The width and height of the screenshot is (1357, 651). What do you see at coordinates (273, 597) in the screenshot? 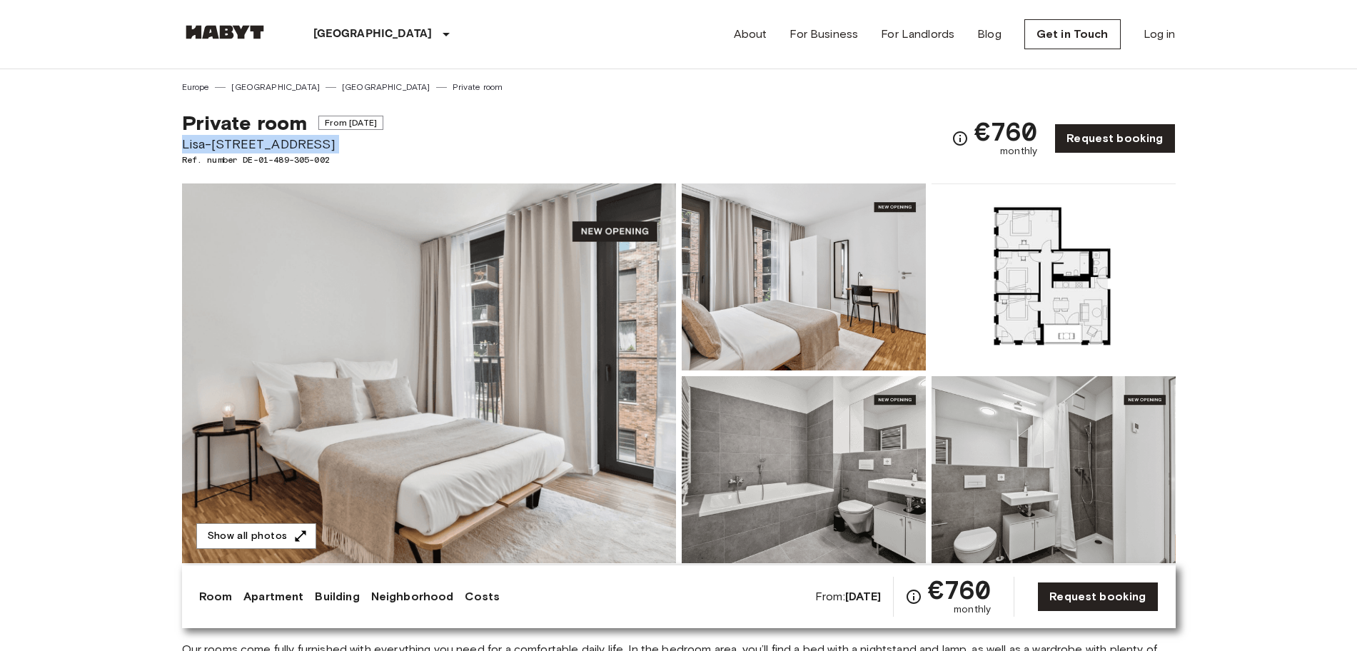
I see `a: Apartment` at bounding box center [273, 597].